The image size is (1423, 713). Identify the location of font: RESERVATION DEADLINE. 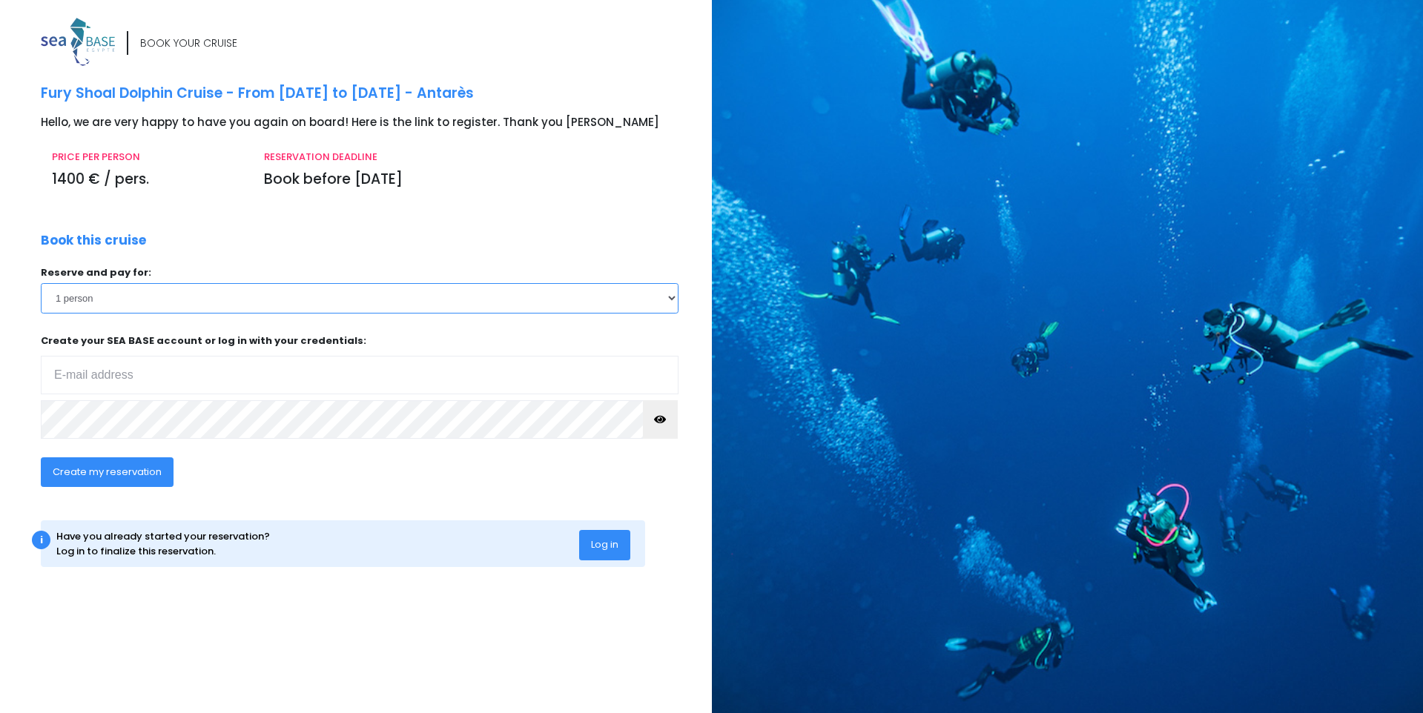
(320, 156).